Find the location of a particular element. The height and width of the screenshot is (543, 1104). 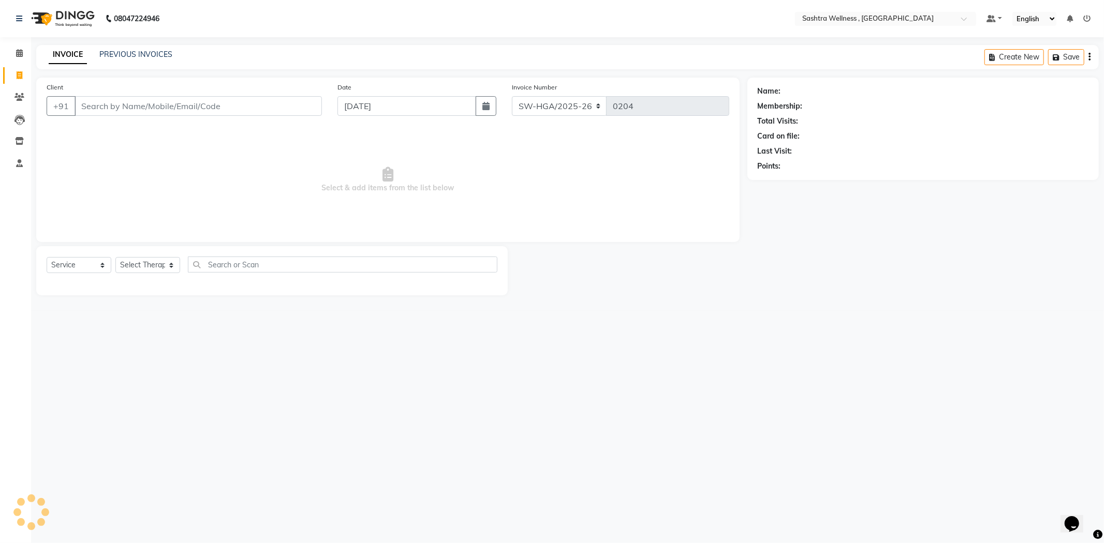

img: logo is located at coordinates (62, 19).